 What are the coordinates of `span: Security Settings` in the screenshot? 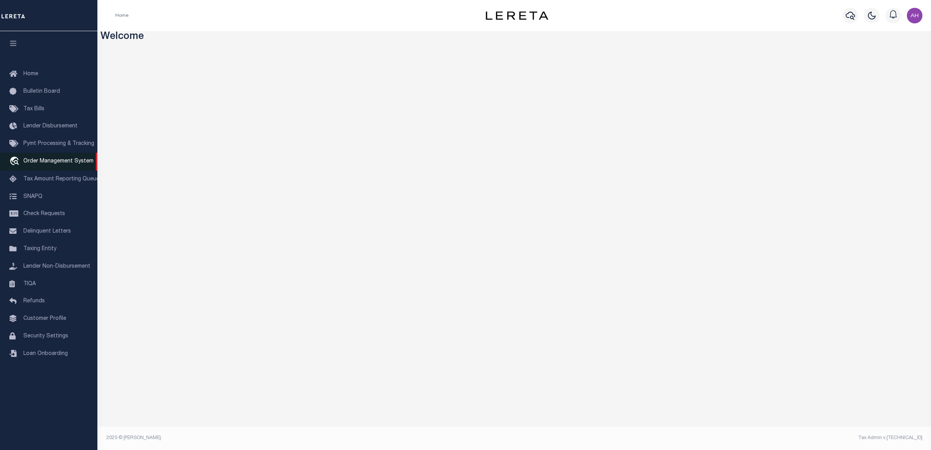 It's located at (46, 336).